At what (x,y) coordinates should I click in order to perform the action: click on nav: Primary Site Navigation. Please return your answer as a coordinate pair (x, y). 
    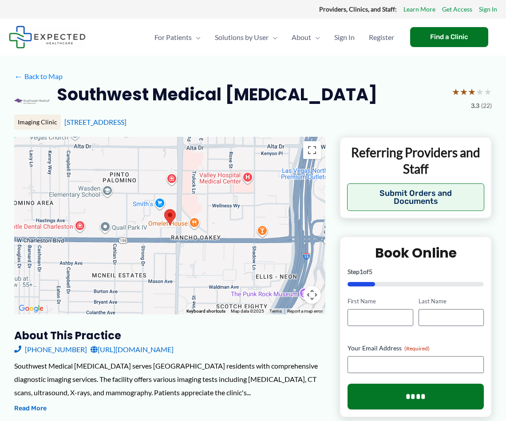
    Looking at the image, I should click on (274, 37).